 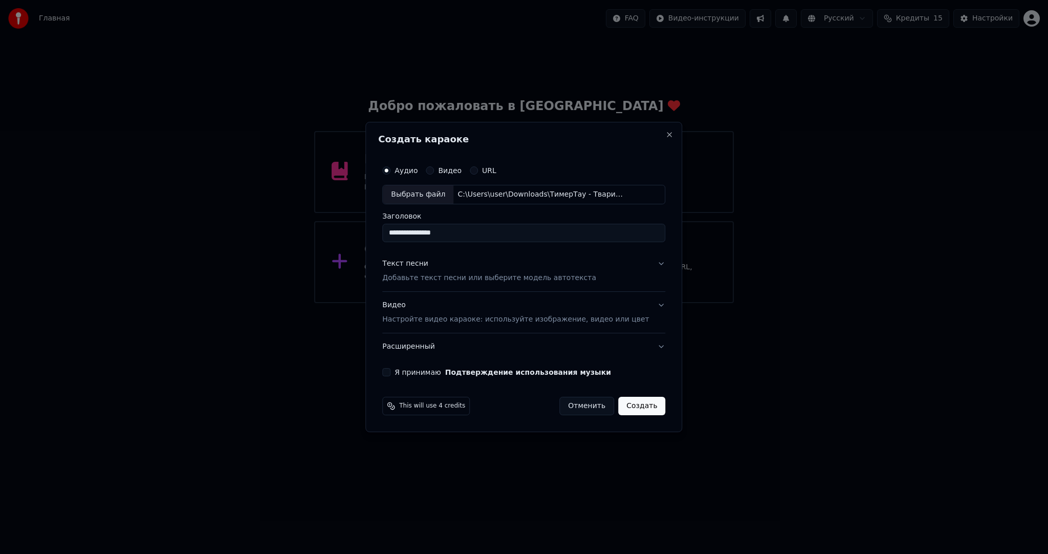 What do you see at coordinates (523, 139) in the screenshot?
I see `h2: Создать караоке` at bounding box center [523, 139].